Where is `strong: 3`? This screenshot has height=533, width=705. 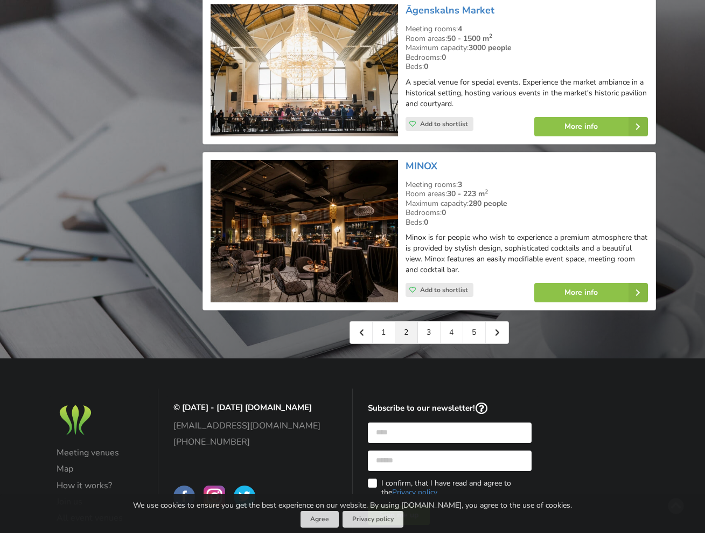
strong: 3 is located at coordinates (460, 184).